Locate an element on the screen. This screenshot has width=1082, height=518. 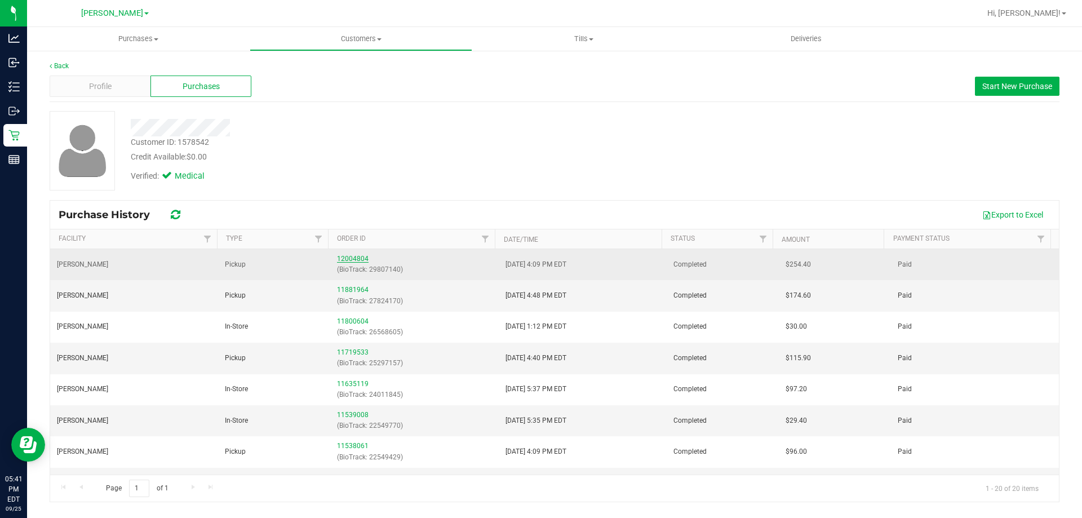
div: Credit Available: is located at coordinates (379, 157).